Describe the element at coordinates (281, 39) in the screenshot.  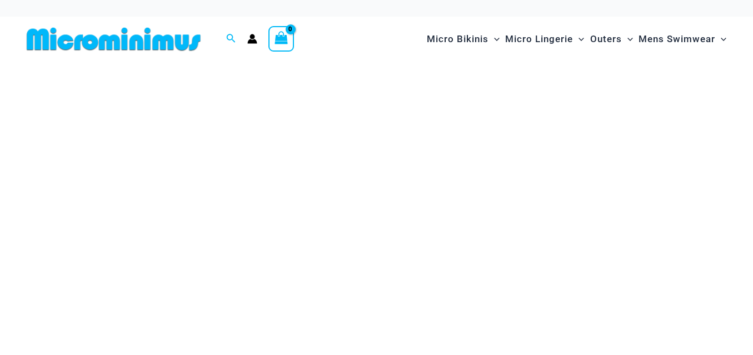
I see `a: View Shopping Cart, empty` at that location.